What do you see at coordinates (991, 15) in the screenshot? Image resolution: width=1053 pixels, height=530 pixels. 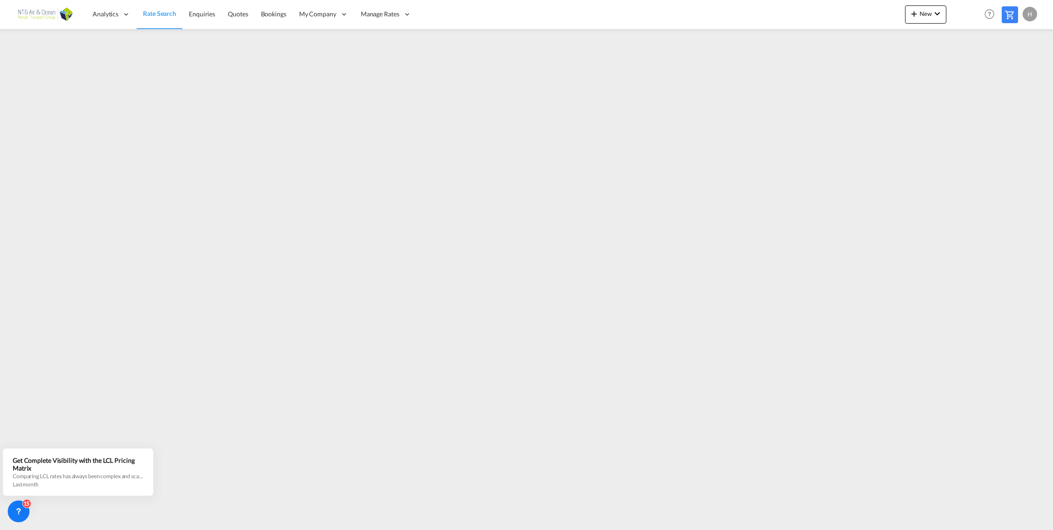 I see `div: Help` at bounding box center [991, 15].